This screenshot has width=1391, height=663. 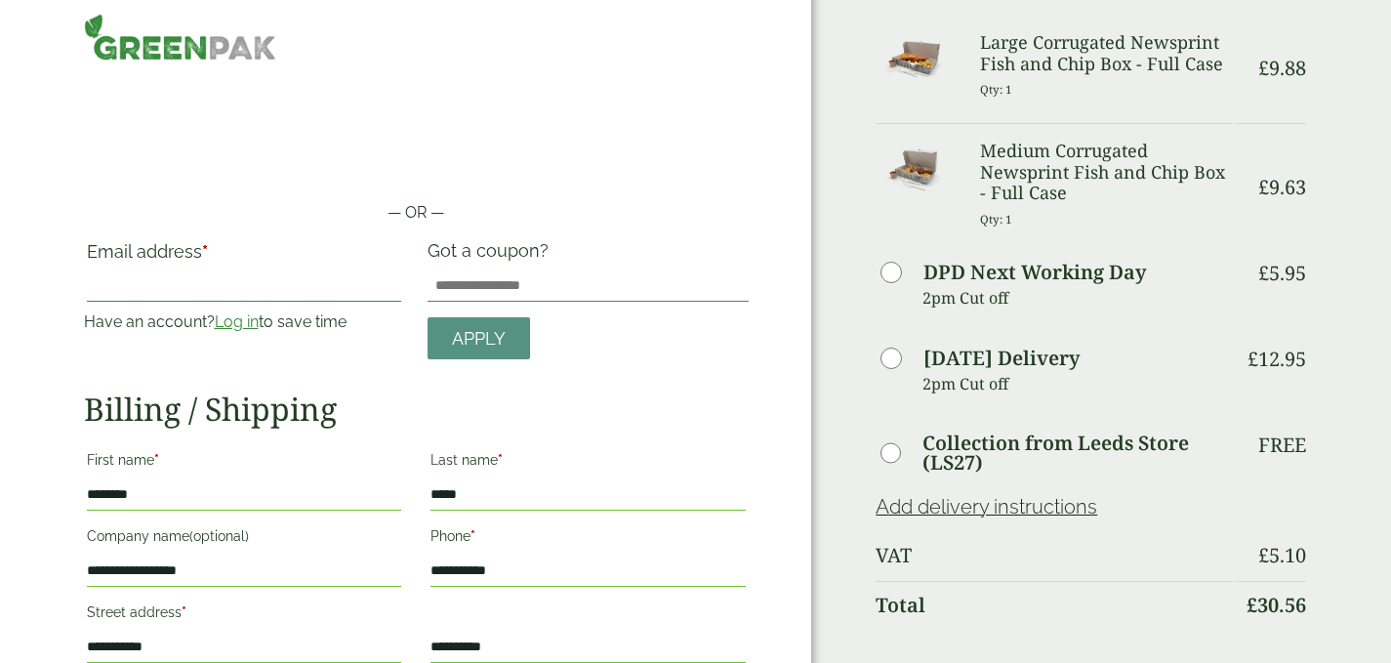 What do you see at coordinates (1281, 67) in the screenshot?
I see `bdi: 9.88` at bounding box center [1281, 67].